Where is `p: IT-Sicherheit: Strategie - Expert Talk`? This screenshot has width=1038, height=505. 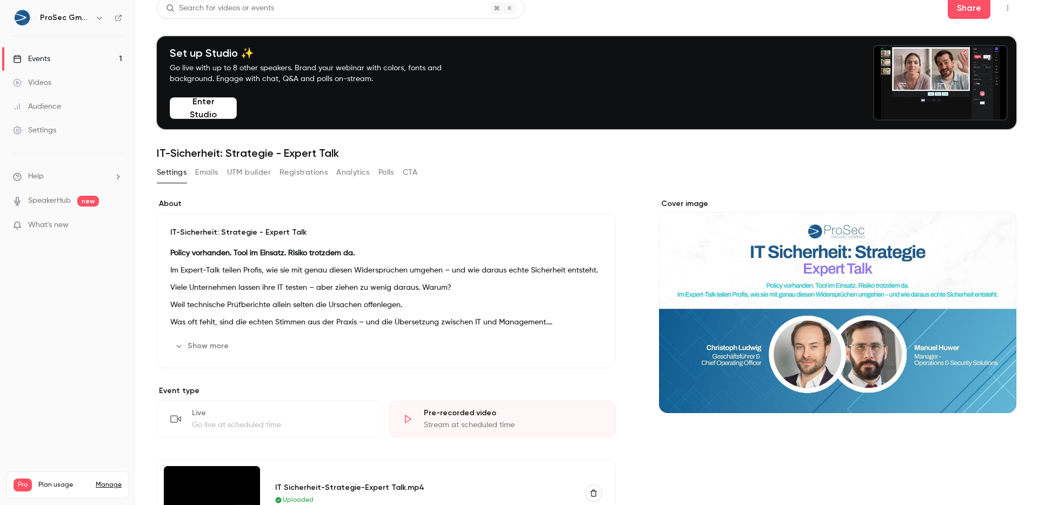 p: IT-Sicherheit: Strategie - Expert Talk is located at coordinates (386, 233).